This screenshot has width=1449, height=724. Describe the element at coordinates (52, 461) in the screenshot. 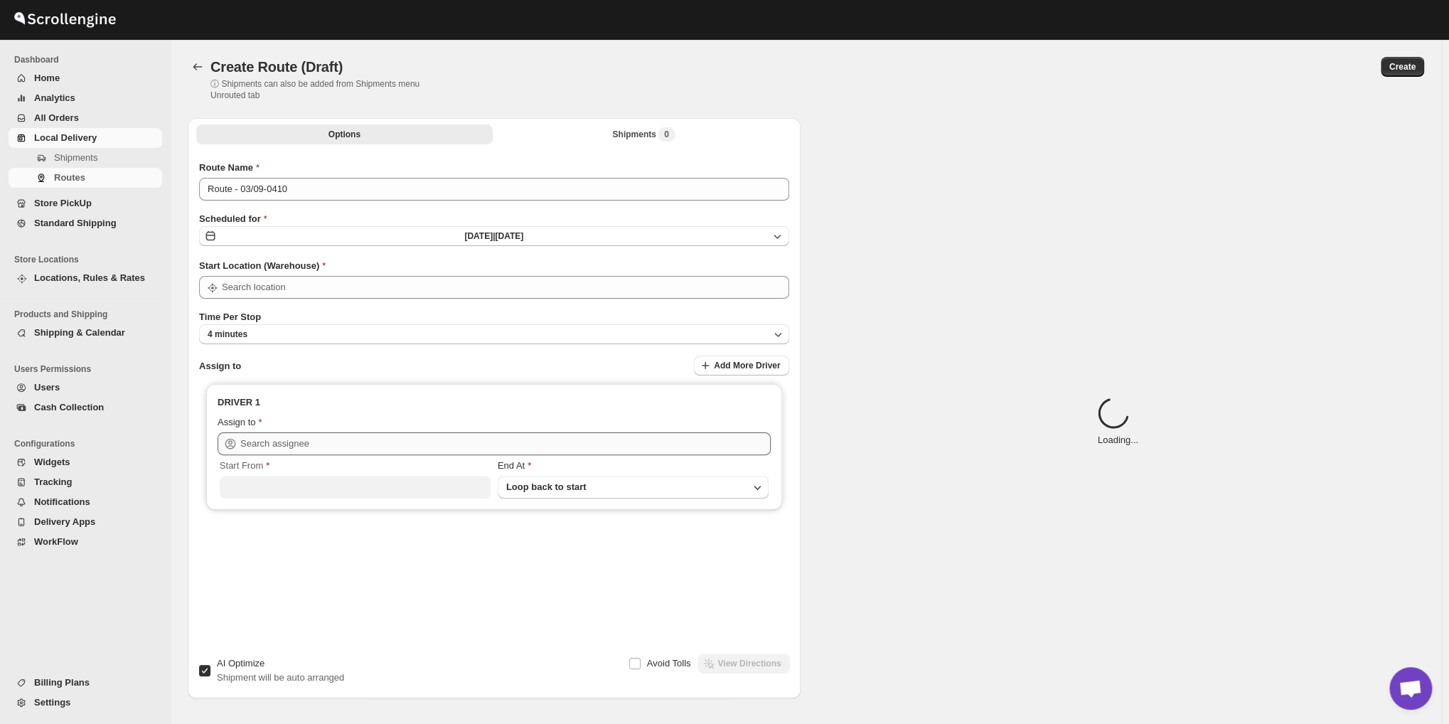

I see `span: Widgets` at that location.